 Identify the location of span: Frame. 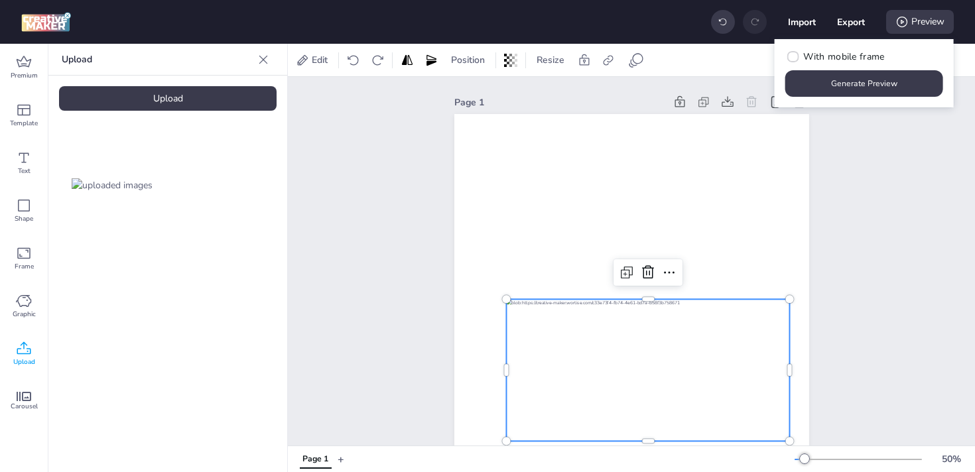
(24, 267).